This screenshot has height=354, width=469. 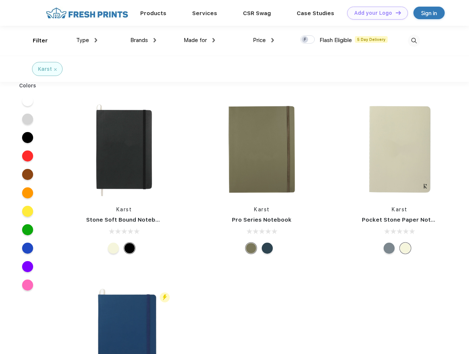 What do you see at coordinates (40, 41) in the screenshot?
I see `div: Filter` at bounding box center [40, 41].